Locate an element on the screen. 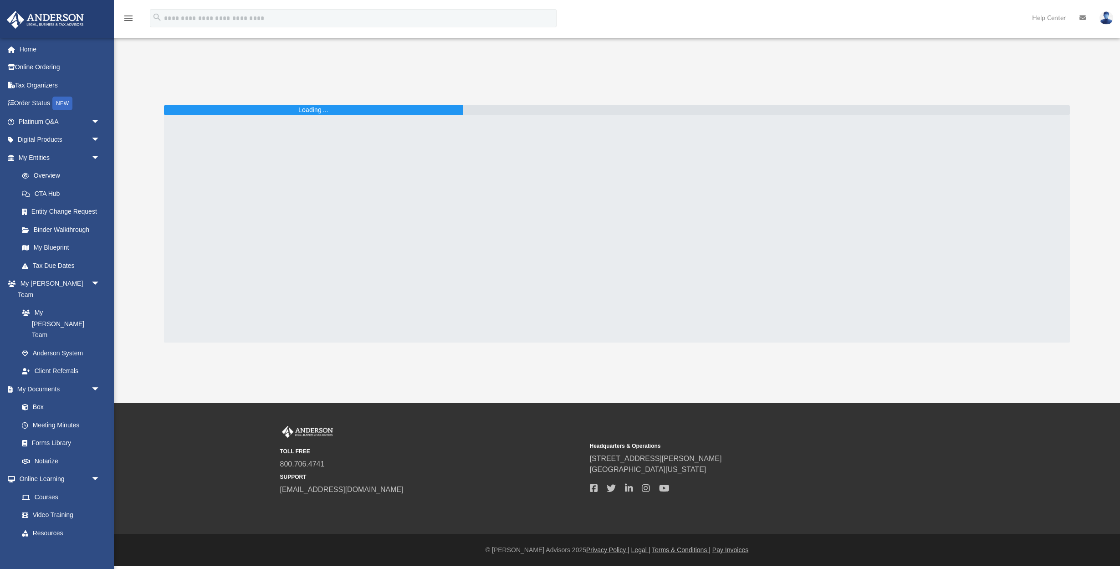 The image size is (1120, 569). a: Privacy Policy | is located at coordinates (608, 550).